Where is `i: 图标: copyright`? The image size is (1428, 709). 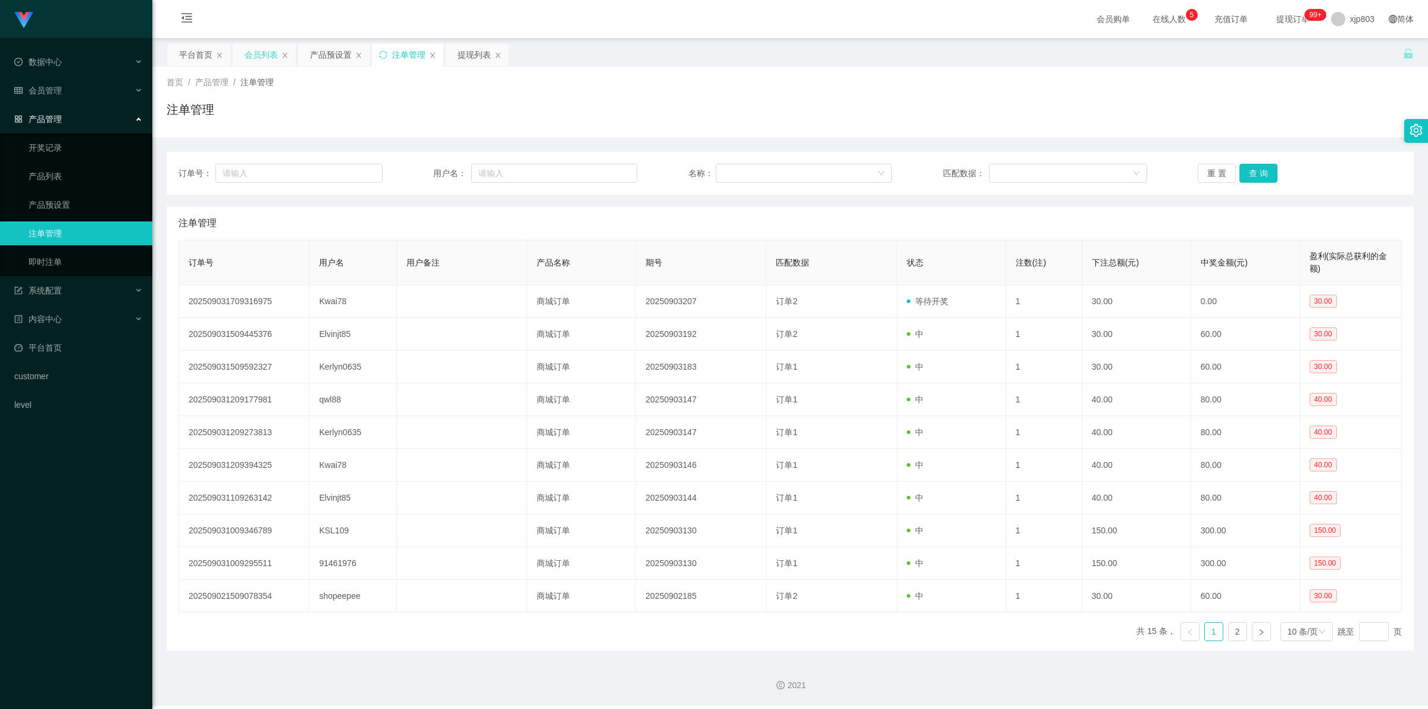 i: 图标: copyright is located at coordinates (781, 685).